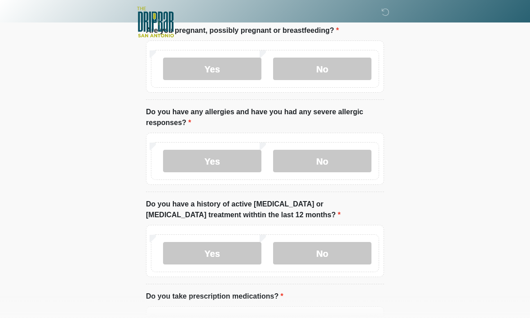 The image size is (530, 318). What do you see at coordinates (265, 117) in the screenshot?
I see `label: Do you have any allergies and have you had any severe allergic responses?` at bounding box center [265, 117].